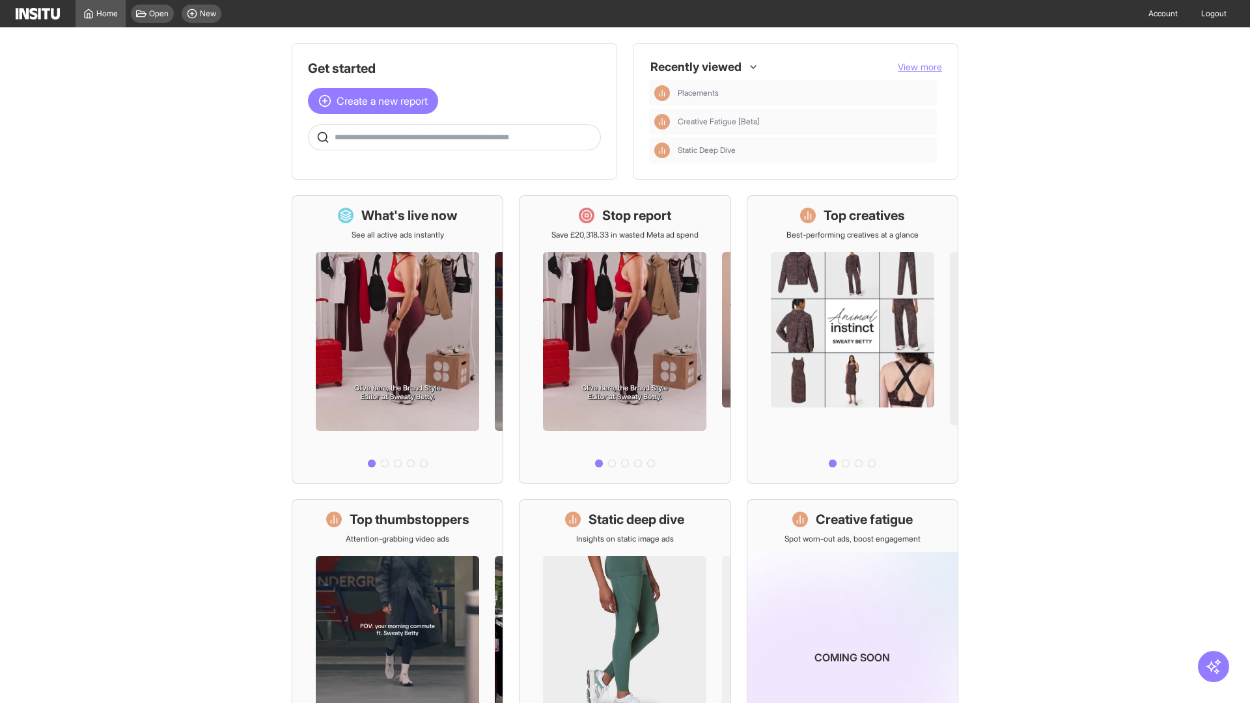 The image size is (1250, 703). I want to click on h1: Static deep dive, so click(636, 519).